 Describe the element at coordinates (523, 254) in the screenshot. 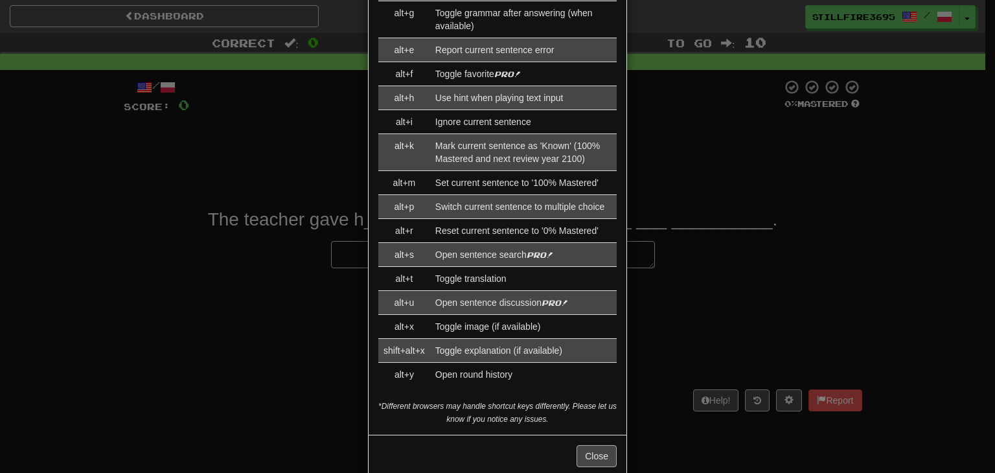

I see `td: Open sentence search` at that location.